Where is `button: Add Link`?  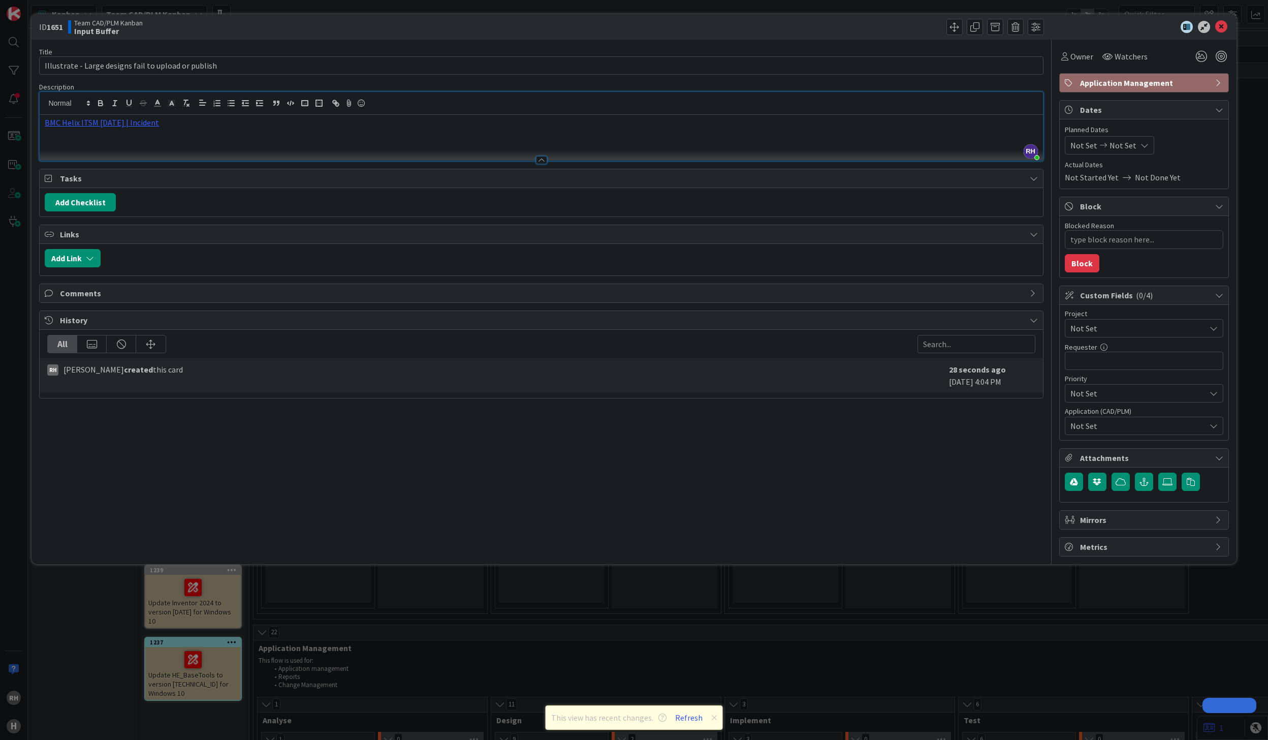
button: Add Link is located at coordinates (73, 258).